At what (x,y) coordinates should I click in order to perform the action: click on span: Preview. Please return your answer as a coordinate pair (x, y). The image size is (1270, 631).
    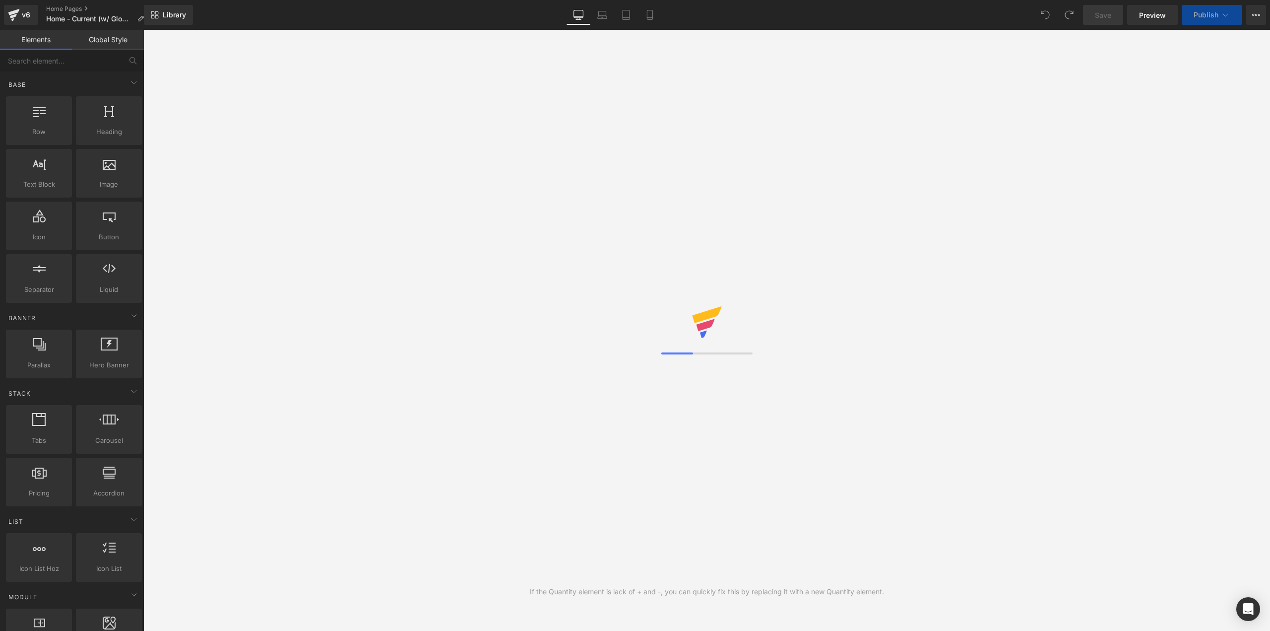
    Looking at the image, I should click on (1153, 15).